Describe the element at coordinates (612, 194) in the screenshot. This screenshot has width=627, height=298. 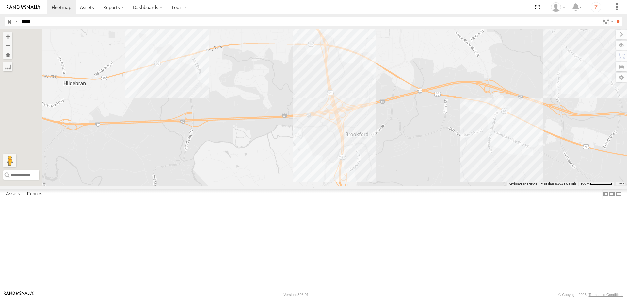
I see `label: Dock Summary Table to the Right` at that location.